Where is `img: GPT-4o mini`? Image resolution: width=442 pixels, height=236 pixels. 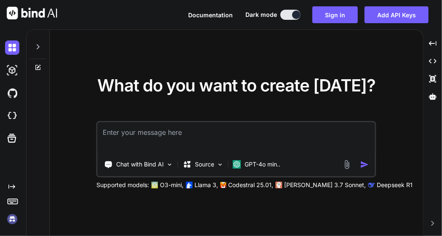 img: GPT-4o mini is located at coordinates (237, 164).